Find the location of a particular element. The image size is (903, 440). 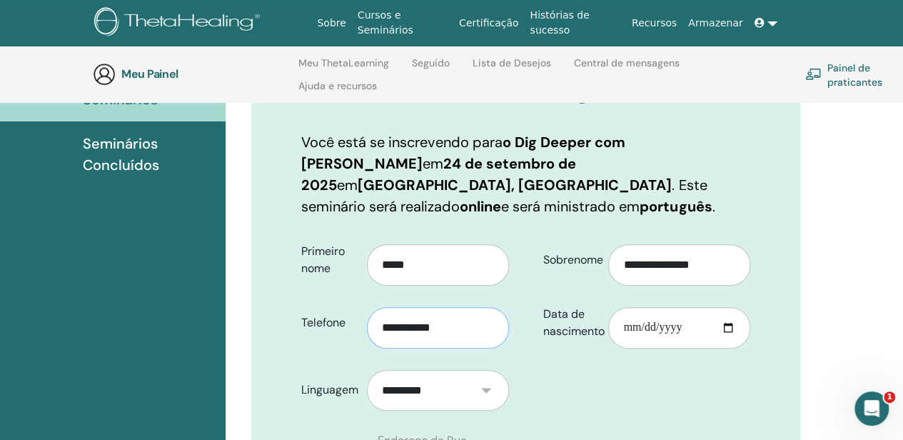

font: Histórias de sucesso is located at coordinates (559, 22).